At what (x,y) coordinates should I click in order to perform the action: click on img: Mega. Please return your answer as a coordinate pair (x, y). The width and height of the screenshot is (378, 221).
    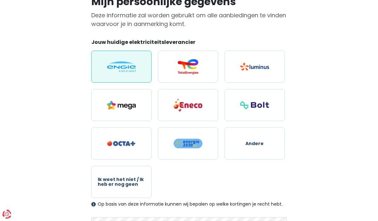
    Looking at the image, I should click on (121, 105).